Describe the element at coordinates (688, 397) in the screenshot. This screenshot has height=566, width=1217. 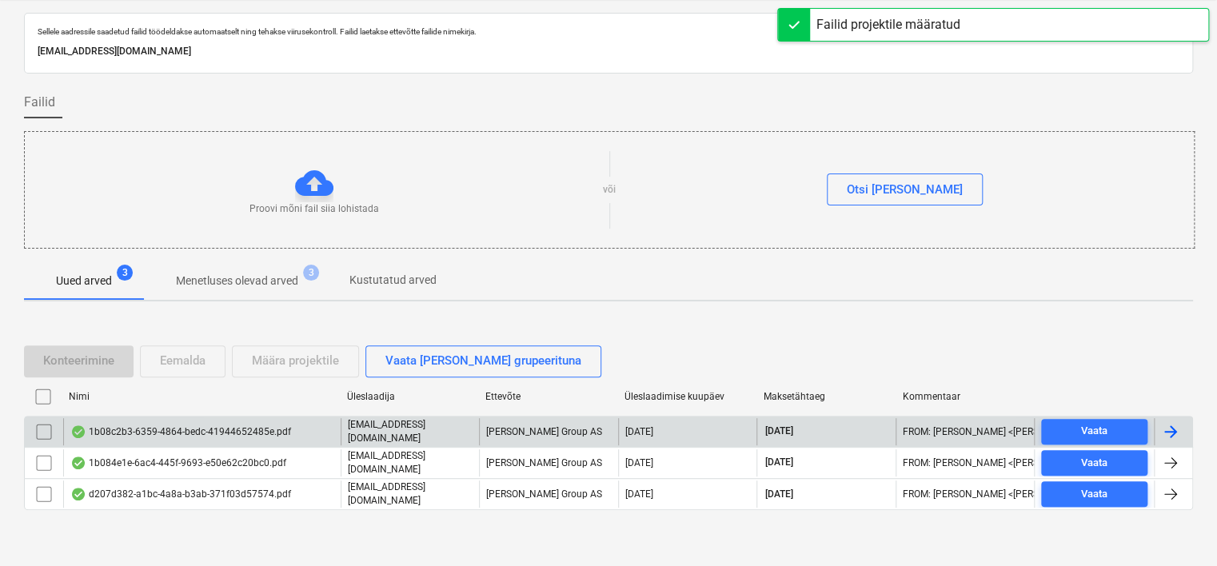
I see `div: Üleslaadimise kuupäev` at that location.